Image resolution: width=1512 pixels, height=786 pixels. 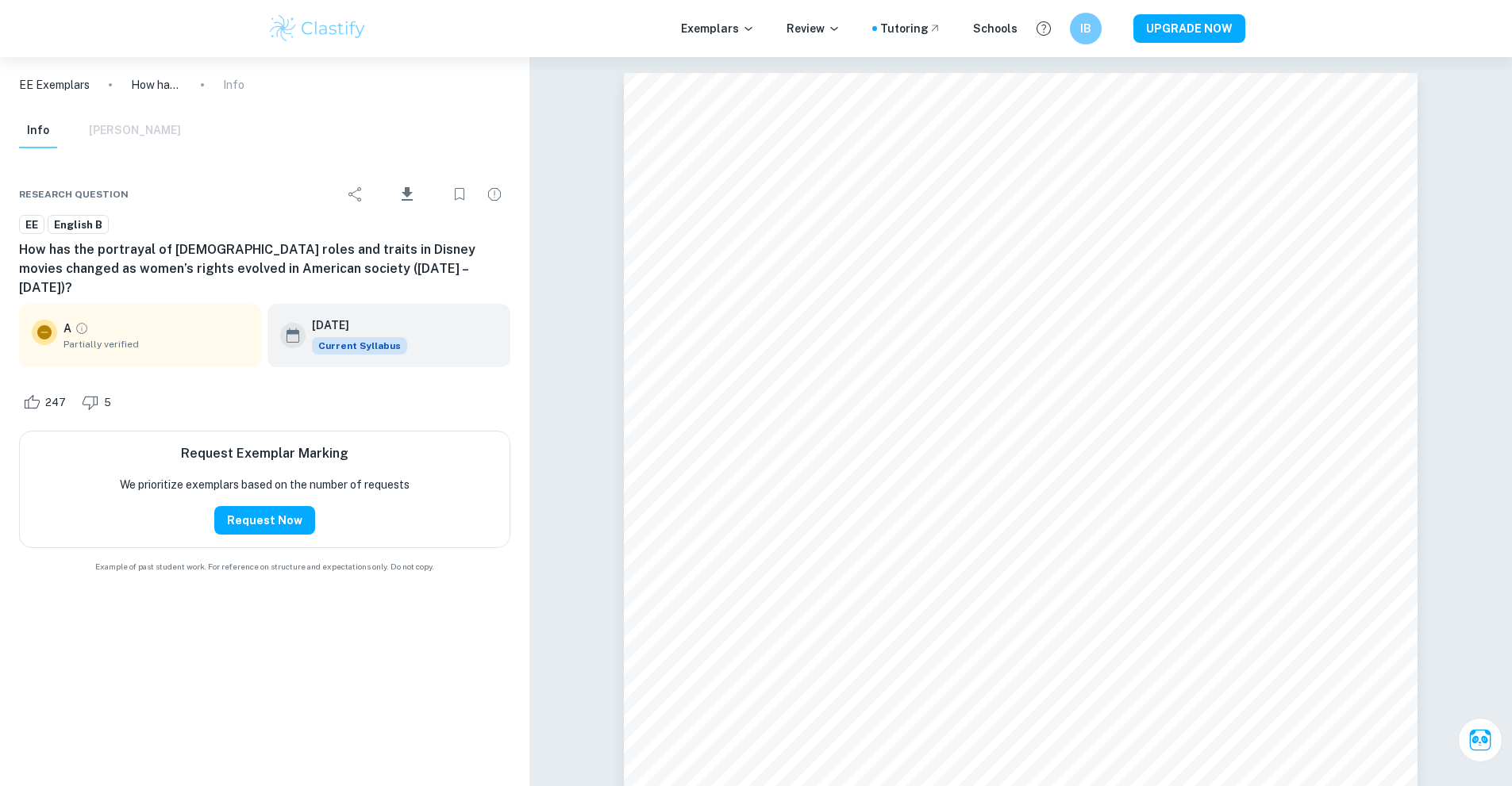 What do you see at coordinates (38, 131) in the screenshot?
I see `button: Info` at bounding box center [38, 131].